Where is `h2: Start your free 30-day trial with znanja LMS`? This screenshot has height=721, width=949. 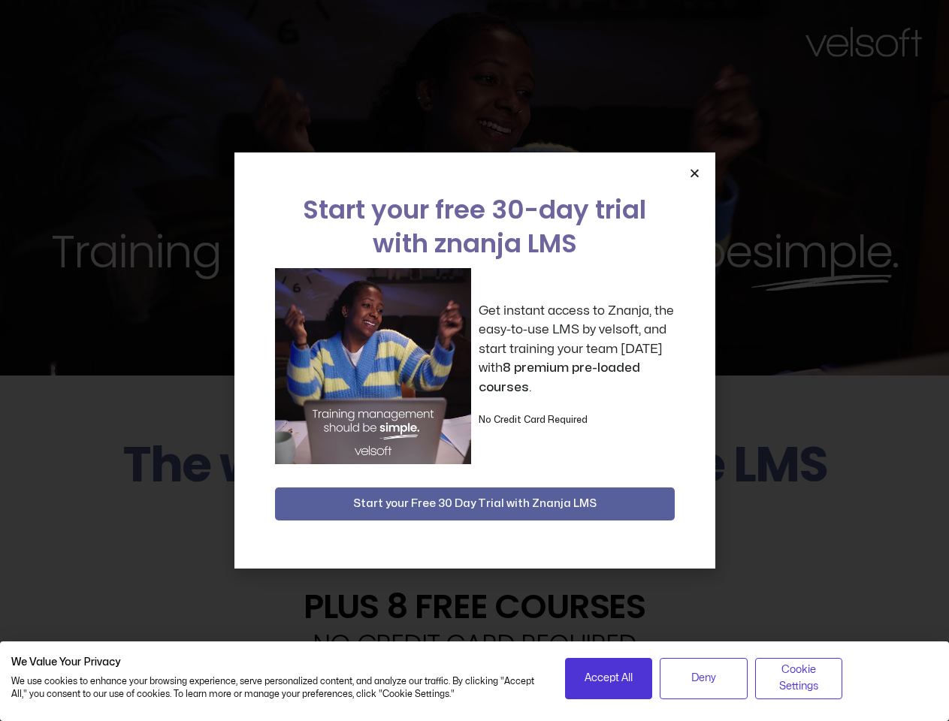
h2: Start your free 30-day trial with znanja LMS is located at coordinates (475, 227).